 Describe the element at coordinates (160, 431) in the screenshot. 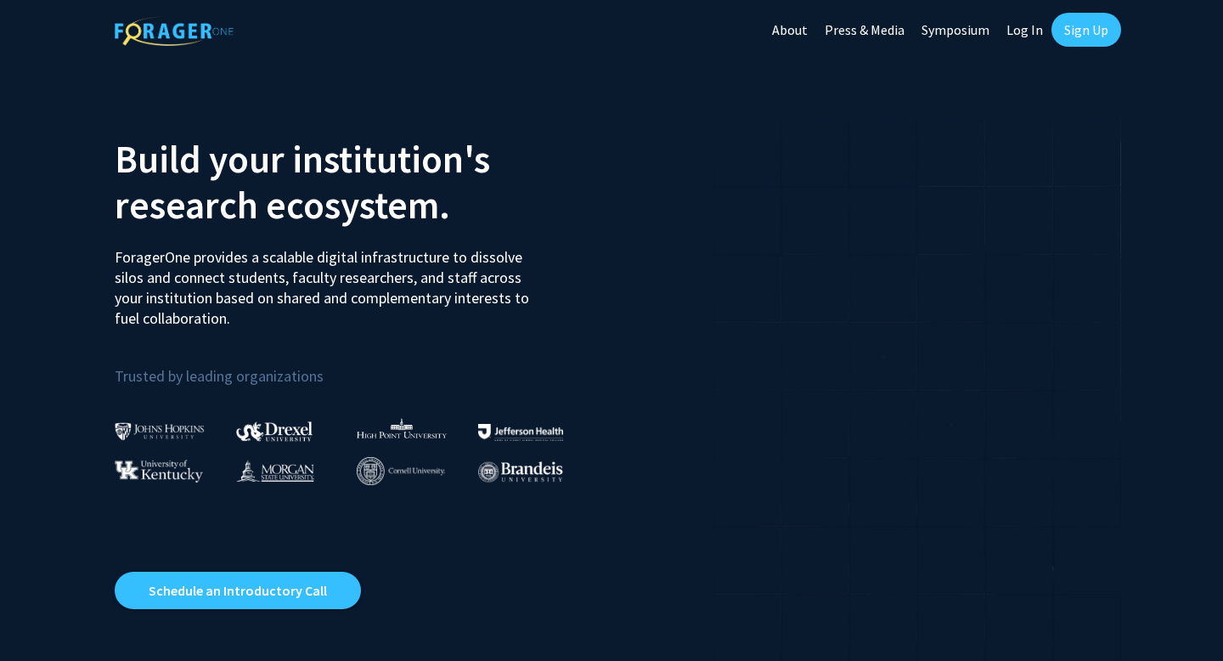

I see `img: Johns Hopkins University` at that location.